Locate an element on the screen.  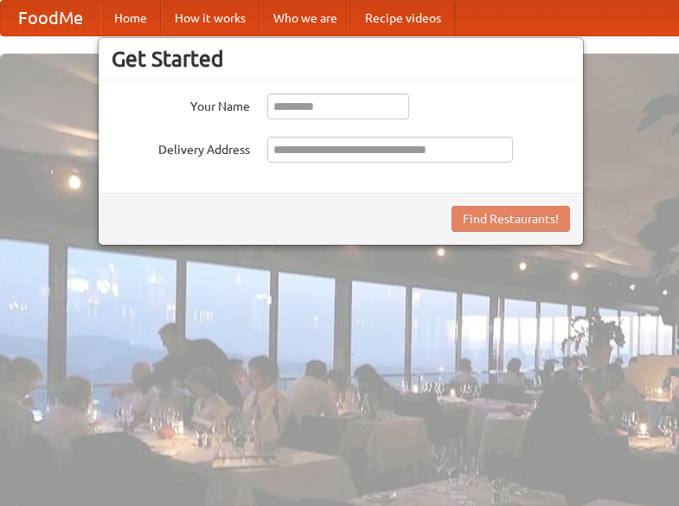
h3: Get Started is located at coordinates (341, 59).